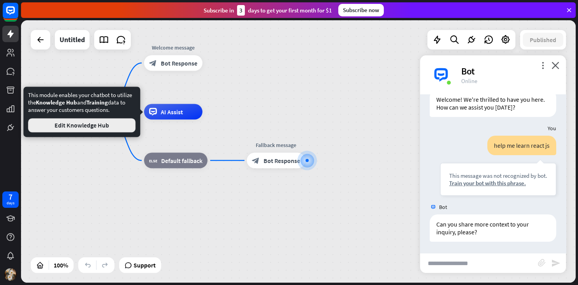 The image size is (578, 285). Describe the element at coordinates (361, 10) in the screenshot. I see `div: Subscribe now` at that location.